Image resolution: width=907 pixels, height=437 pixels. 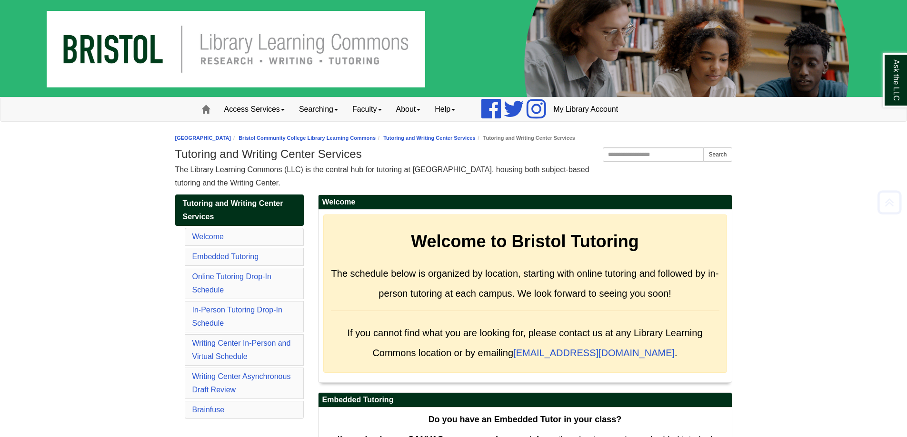 I want to click on a: In-Person Tutoring Drop-In Schedule, so click(x=237, y=317).